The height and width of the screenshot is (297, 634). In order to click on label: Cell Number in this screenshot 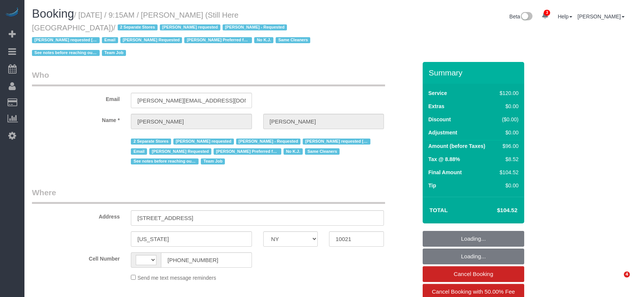, I will do `click(76, 258)`.